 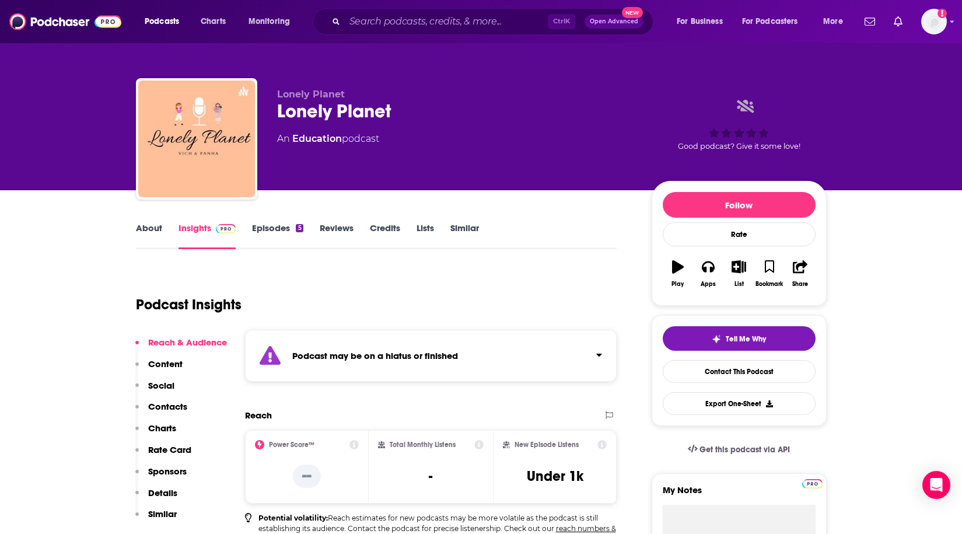 What do you see at coordinates (299, 228) in the screenshot?
I see `div: 5` at bounding box center [299, 228].